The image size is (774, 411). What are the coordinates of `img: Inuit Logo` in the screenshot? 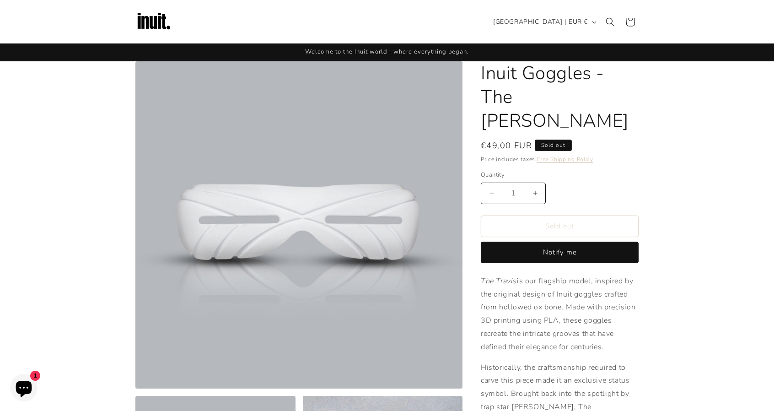 It's located at (154, 22).